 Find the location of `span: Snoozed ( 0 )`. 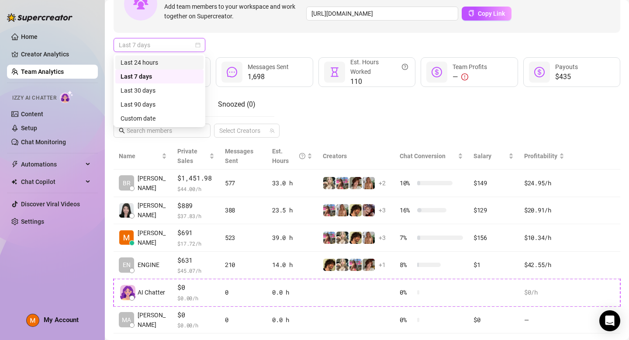

span: Snoozed ( 0 ) is located at coordinates (237, 104).